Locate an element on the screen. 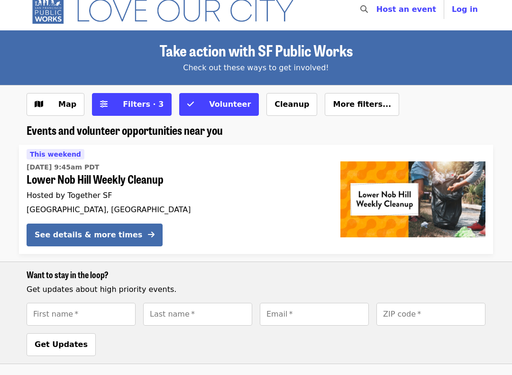 This screenshot has width=512, height=375. button: See details & more times is located at coordinates (94, 235).